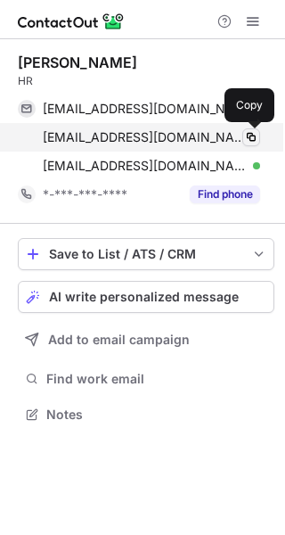  I want to click on div: HR, so click(146, 81).